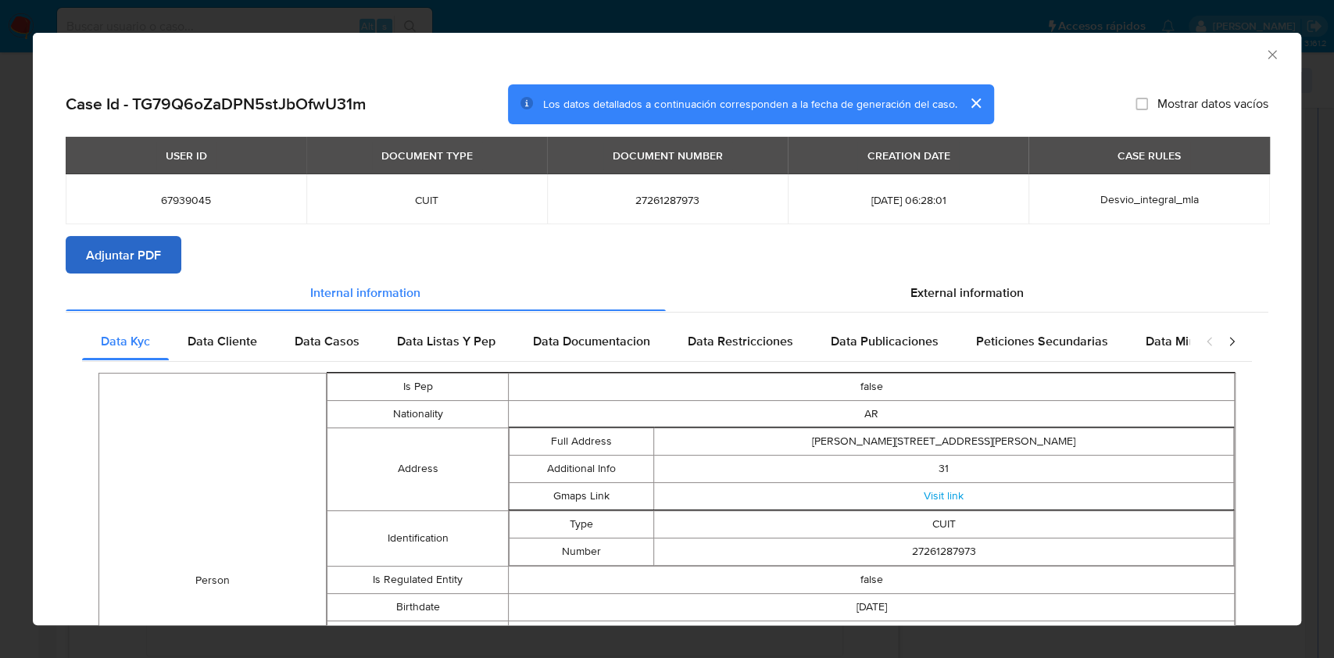 The image size is (1334, 658). I want to click on span: 67939045, so click(186, 200).